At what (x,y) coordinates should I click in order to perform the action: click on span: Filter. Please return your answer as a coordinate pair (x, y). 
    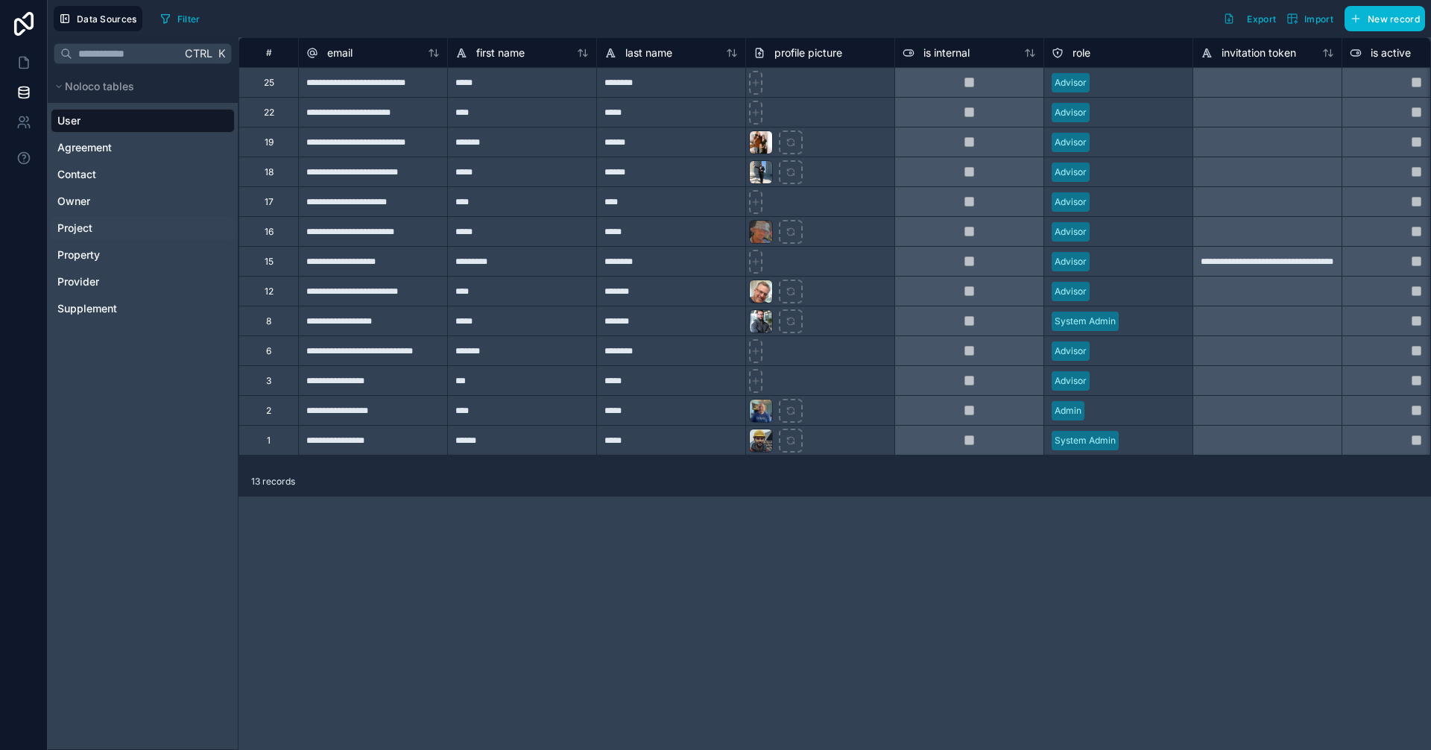
    Looking at the image, I should click on (189, 19).